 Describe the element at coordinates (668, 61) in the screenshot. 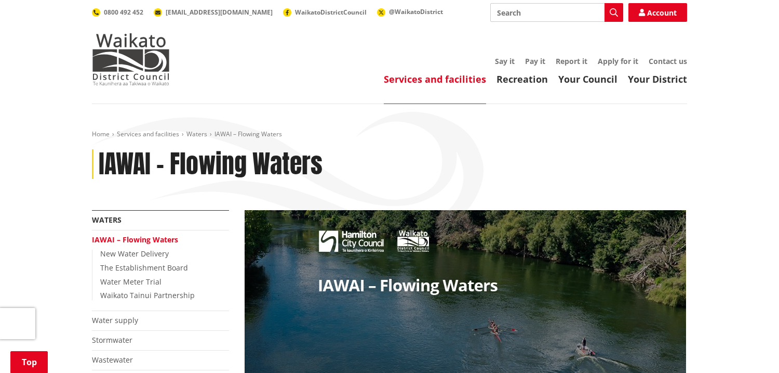

I see `a: Contact us` at that location.